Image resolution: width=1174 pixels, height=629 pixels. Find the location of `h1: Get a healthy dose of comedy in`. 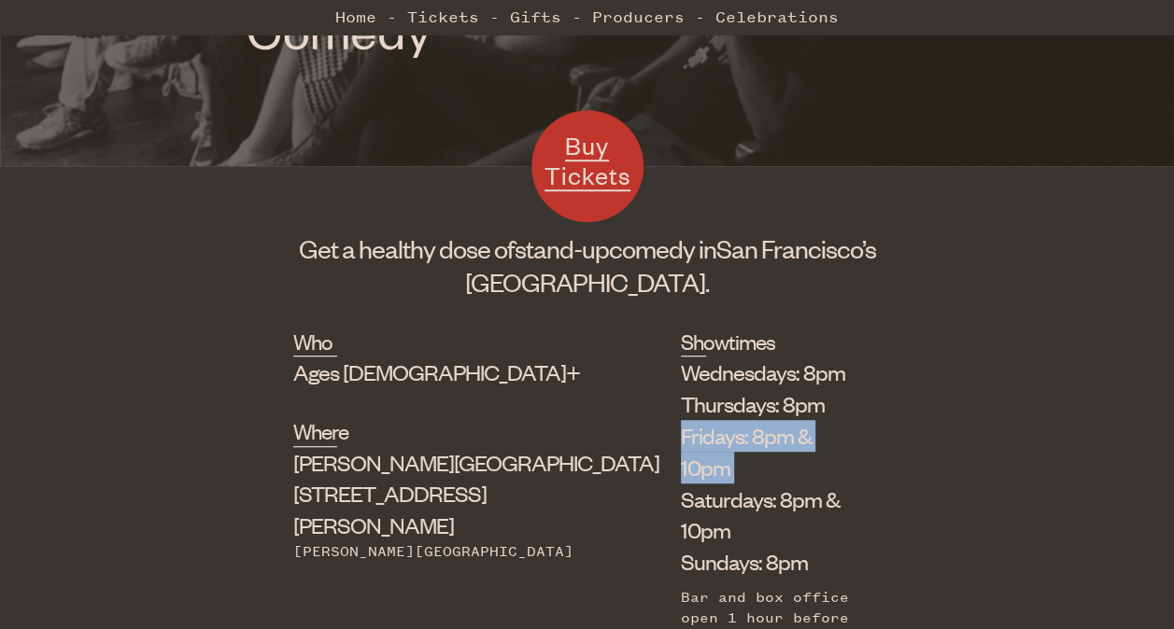

h1: Get a healthy dose of comedy in is located at coordinates (586, 265).